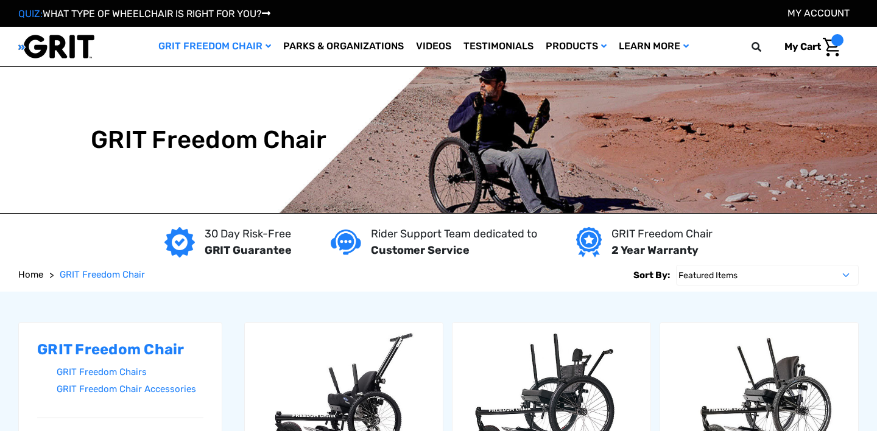 Image resolution: width=877 pixels, height=431 pixels. What do you see at coordinates (248, 234) in the screenshot?
I see `p: 30 Day Risk-Free` at bounding box center [248, 234].